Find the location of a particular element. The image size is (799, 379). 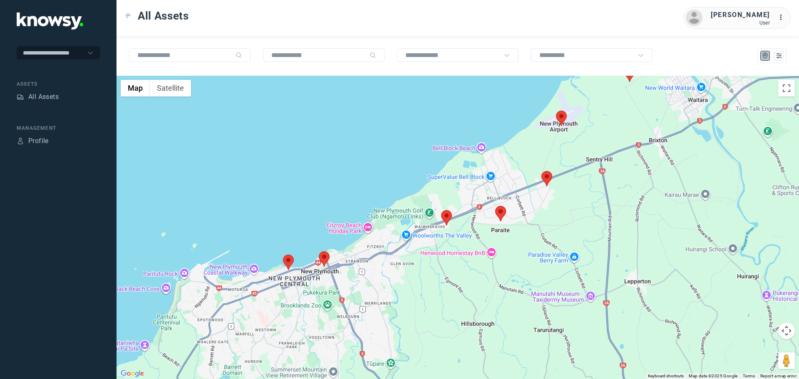

button: Drag Pegman onto the map to open Street View is located at coordinates (786, 361).